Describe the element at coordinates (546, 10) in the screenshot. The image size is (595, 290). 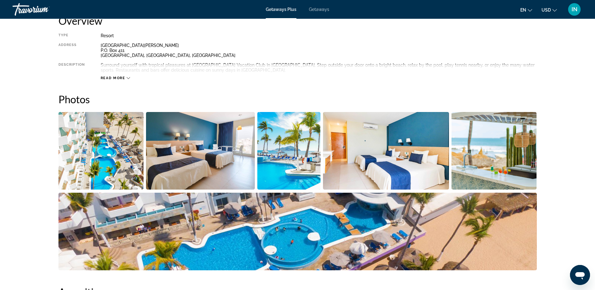
I see `span: USD` at that location.